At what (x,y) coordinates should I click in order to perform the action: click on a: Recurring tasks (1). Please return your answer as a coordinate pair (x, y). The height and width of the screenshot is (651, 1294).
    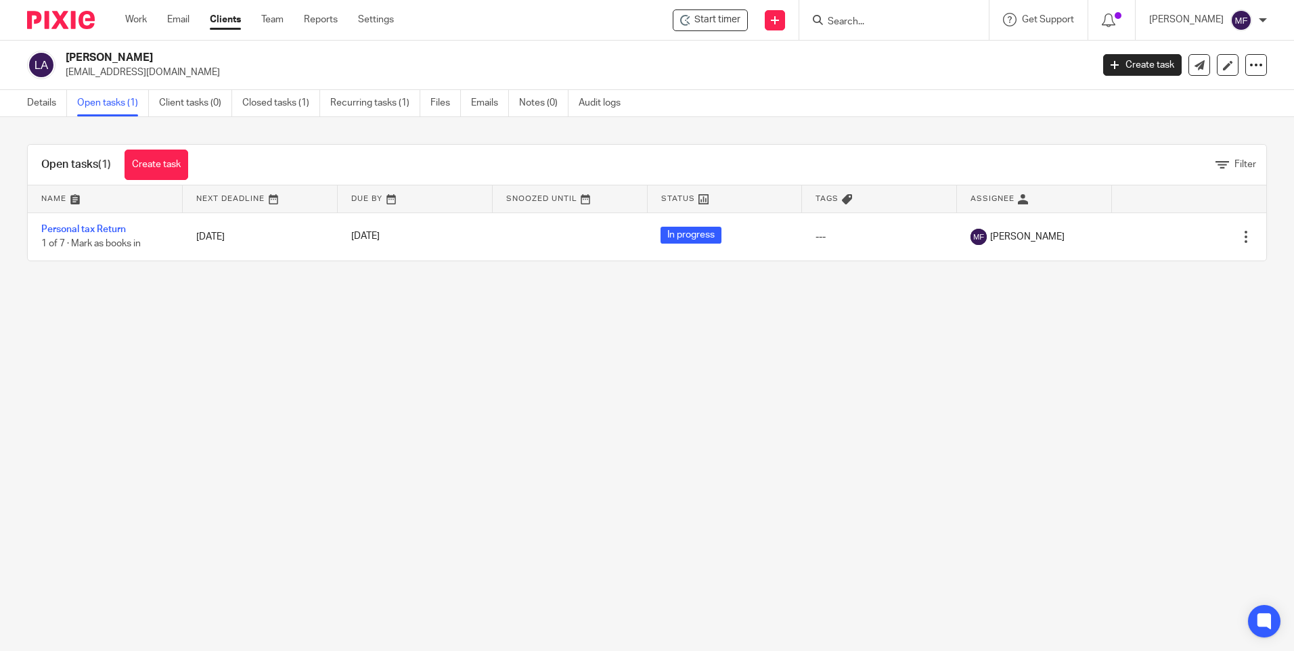
    Looking at the image, I should click on (375, 103).